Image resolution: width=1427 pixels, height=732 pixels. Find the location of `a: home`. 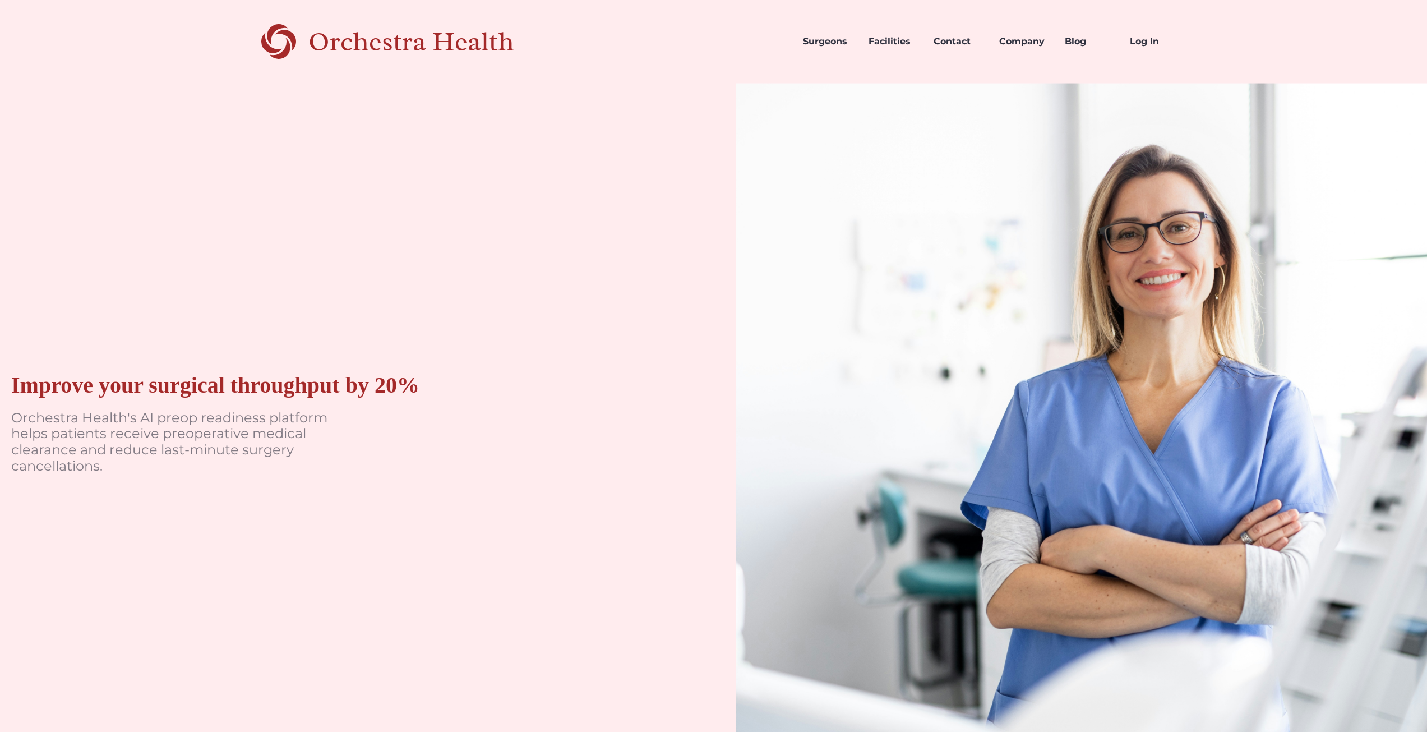

a: home is located at coordinates (397, 41).